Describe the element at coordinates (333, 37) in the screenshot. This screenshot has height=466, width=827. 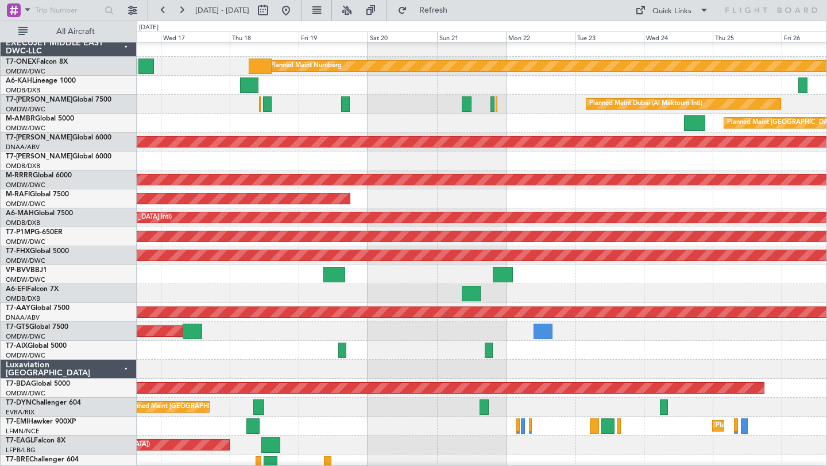
I see `div: Fri 19` at that location.